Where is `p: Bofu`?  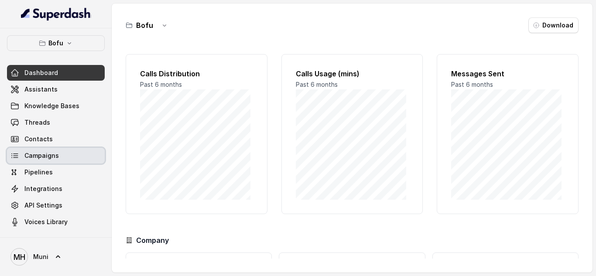
p: Bofu is located at coordinates (56, 43).